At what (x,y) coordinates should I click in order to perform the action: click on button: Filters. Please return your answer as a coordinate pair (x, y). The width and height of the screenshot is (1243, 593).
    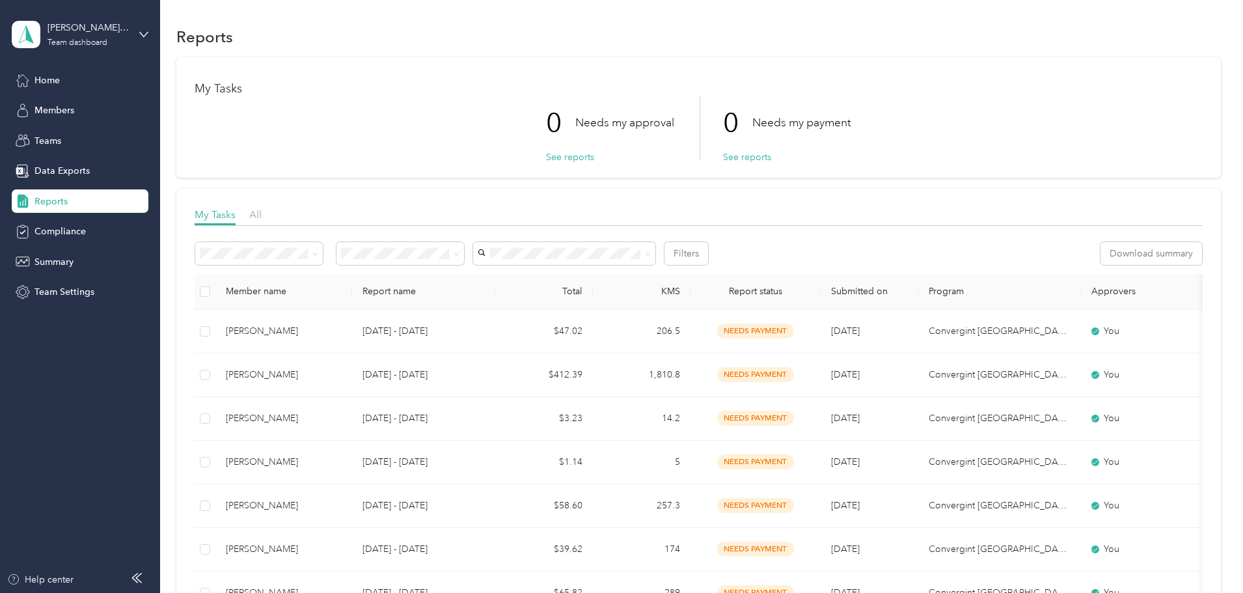
    Looking at the image, I should click on (686, 253).